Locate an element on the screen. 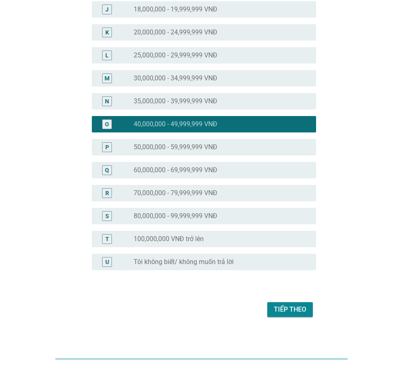  div: J is located at coordinates (107, 9).